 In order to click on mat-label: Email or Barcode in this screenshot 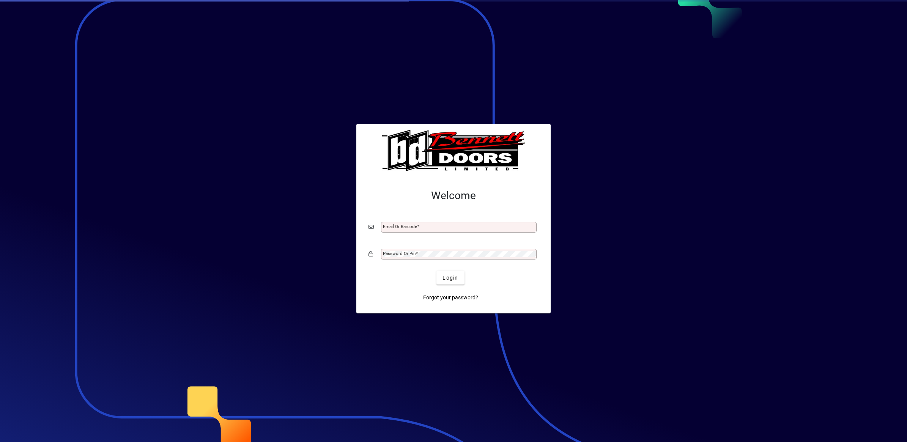, I will do `click(400, 227)`.